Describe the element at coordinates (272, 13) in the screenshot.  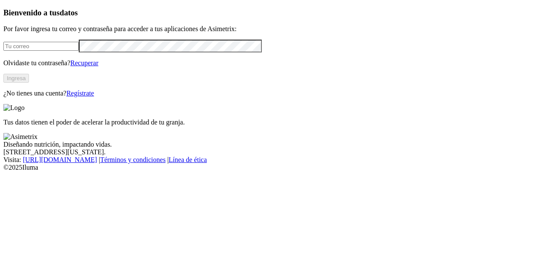
I see `h3: Bienvenido a tus` at that location.